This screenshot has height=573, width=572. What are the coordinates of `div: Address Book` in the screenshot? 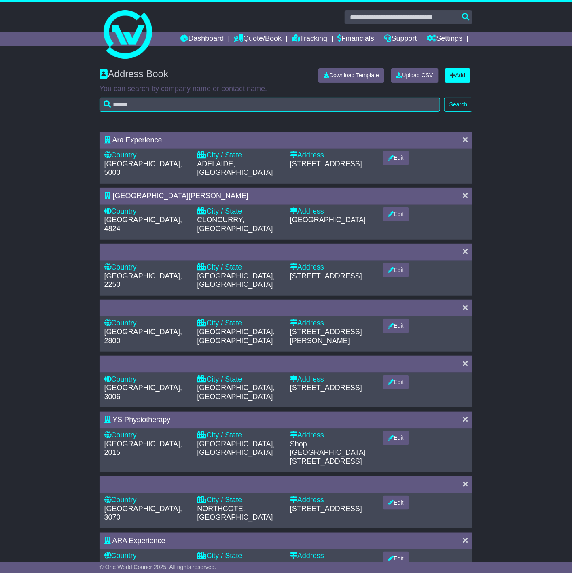 It's located at (204, 75).